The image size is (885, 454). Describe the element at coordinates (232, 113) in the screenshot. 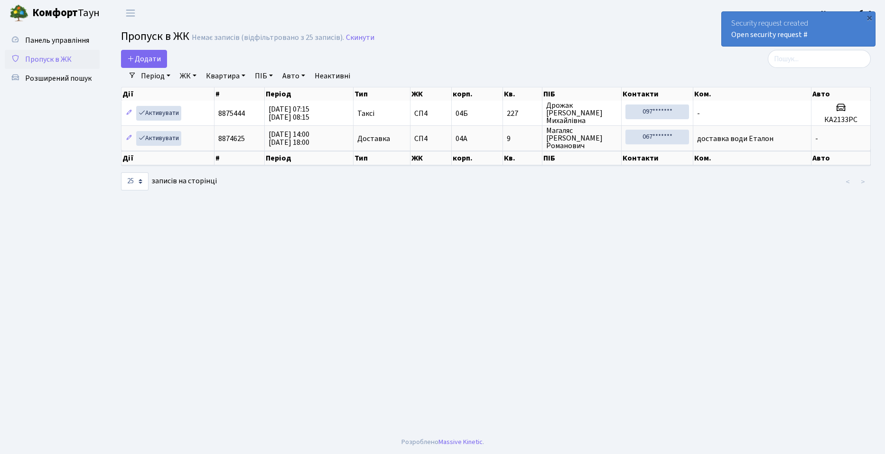

I see `span: 8875444` at that location.